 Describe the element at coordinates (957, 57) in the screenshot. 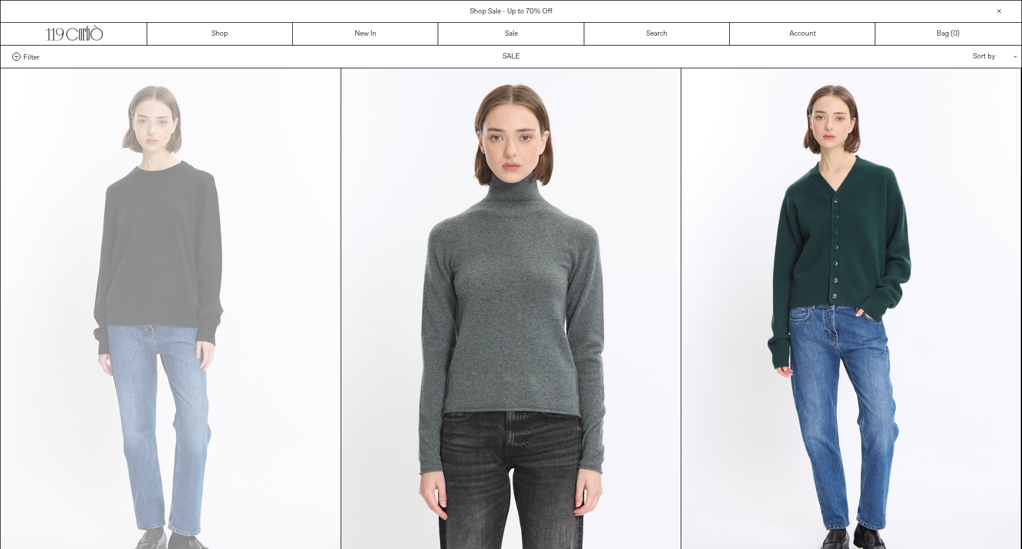

I see `div: Sort by` at that location.